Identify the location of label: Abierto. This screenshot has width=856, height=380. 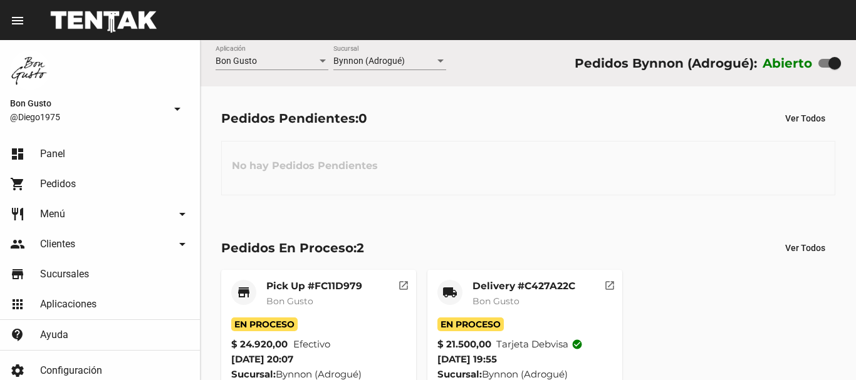
(787, 63).